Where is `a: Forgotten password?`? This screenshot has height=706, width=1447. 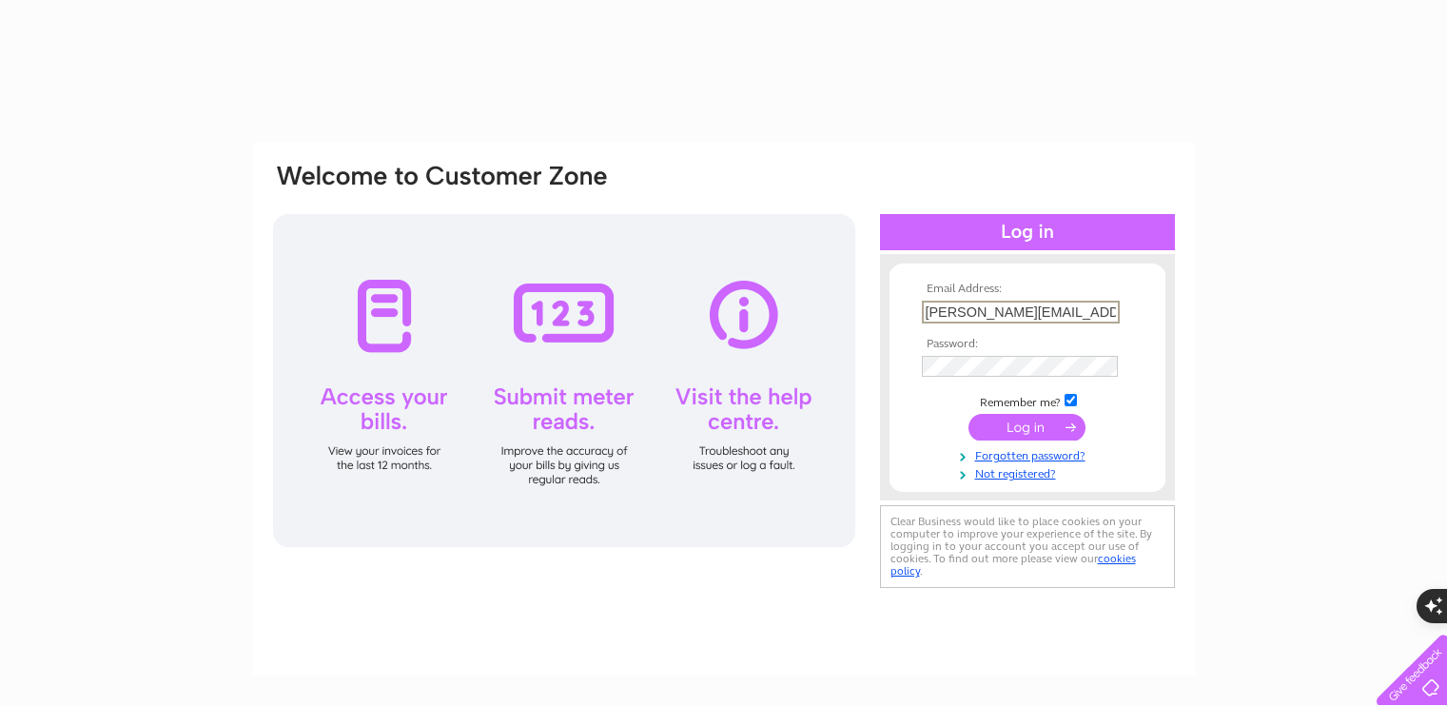 a: Forgotten password? is located at coordinates (1029, 454).